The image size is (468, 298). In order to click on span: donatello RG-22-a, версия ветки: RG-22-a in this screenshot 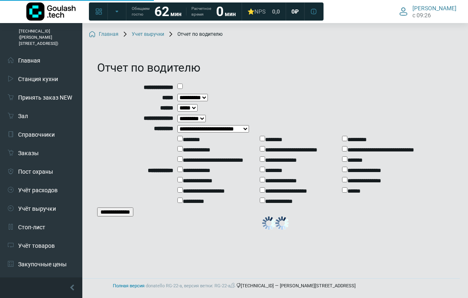, I will do `click(191, 286)`.